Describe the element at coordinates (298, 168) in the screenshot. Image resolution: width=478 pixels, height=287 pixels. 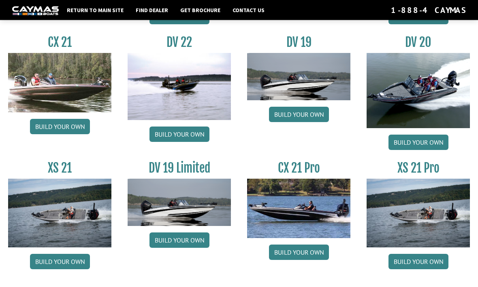
I see `h3: CX 21 Pro` at that location.